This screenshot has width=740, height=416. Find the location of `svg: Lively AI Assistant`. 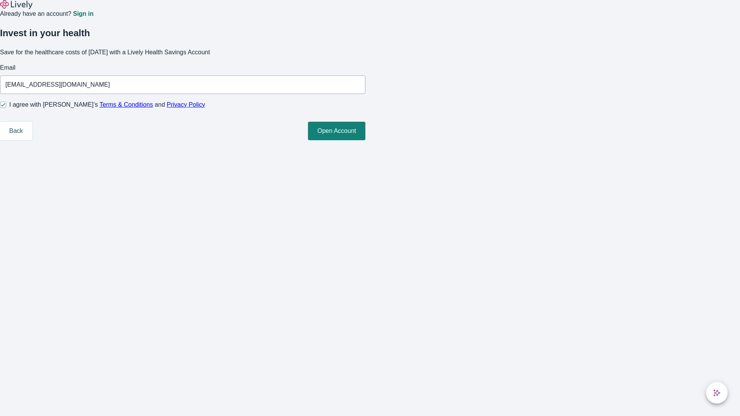

svg: Lively AI Assistant is located at coordinates (717, 393).